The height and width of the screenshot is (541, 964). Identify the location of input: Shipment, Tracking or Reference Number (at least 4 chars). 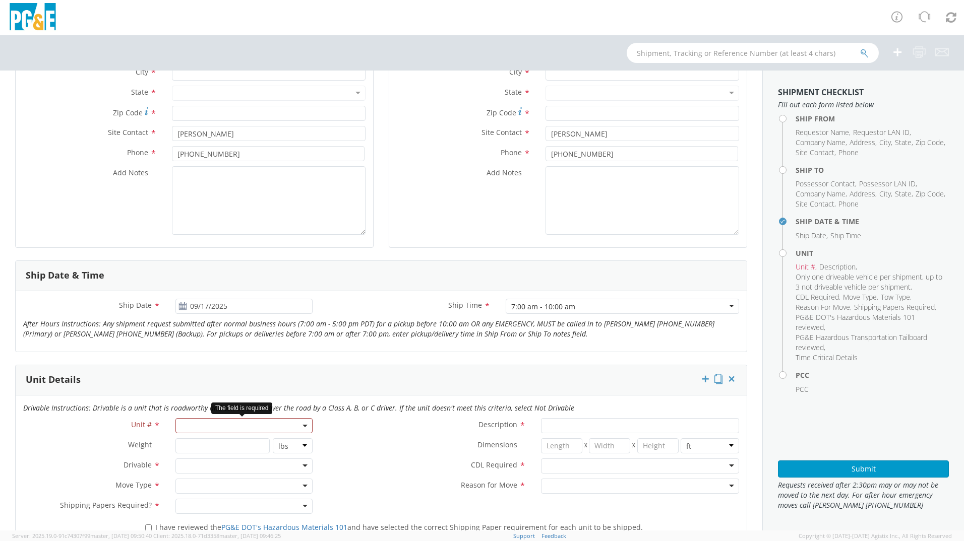
(753, 53).